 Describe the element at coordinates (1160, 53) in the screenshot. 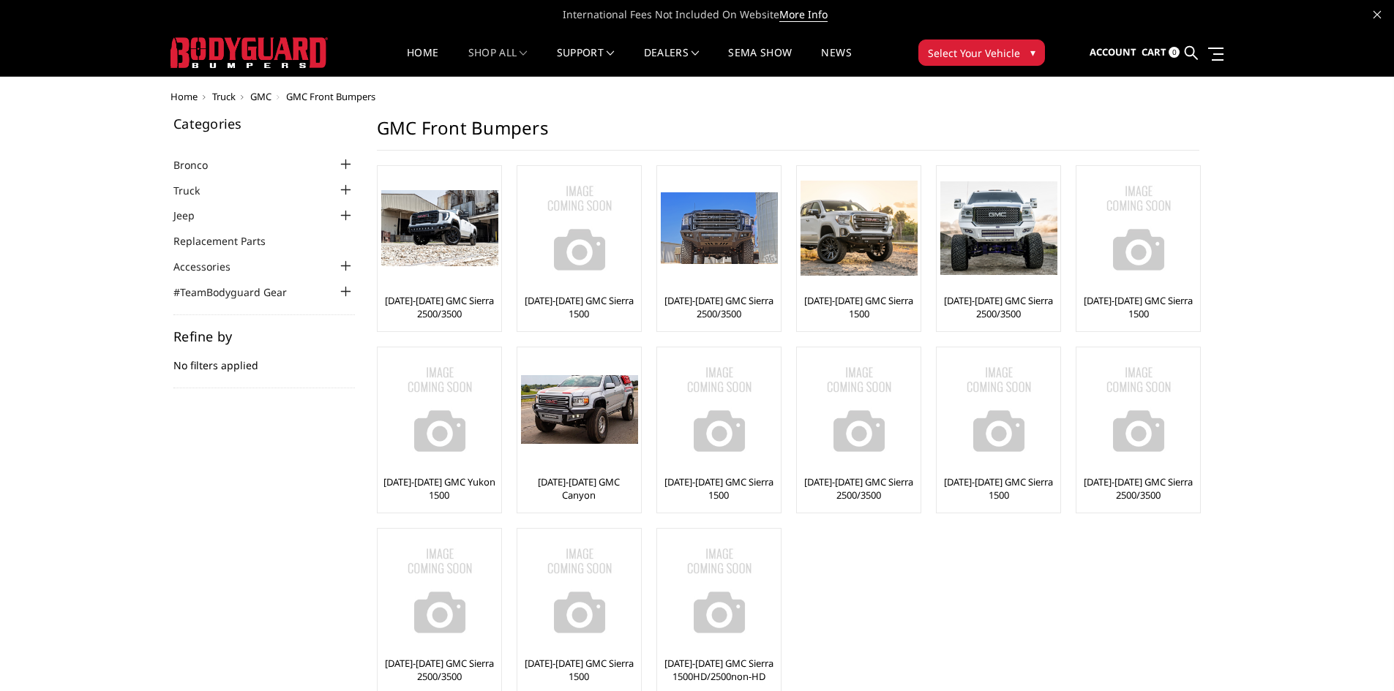

I see `a: Cart 0` at that location.